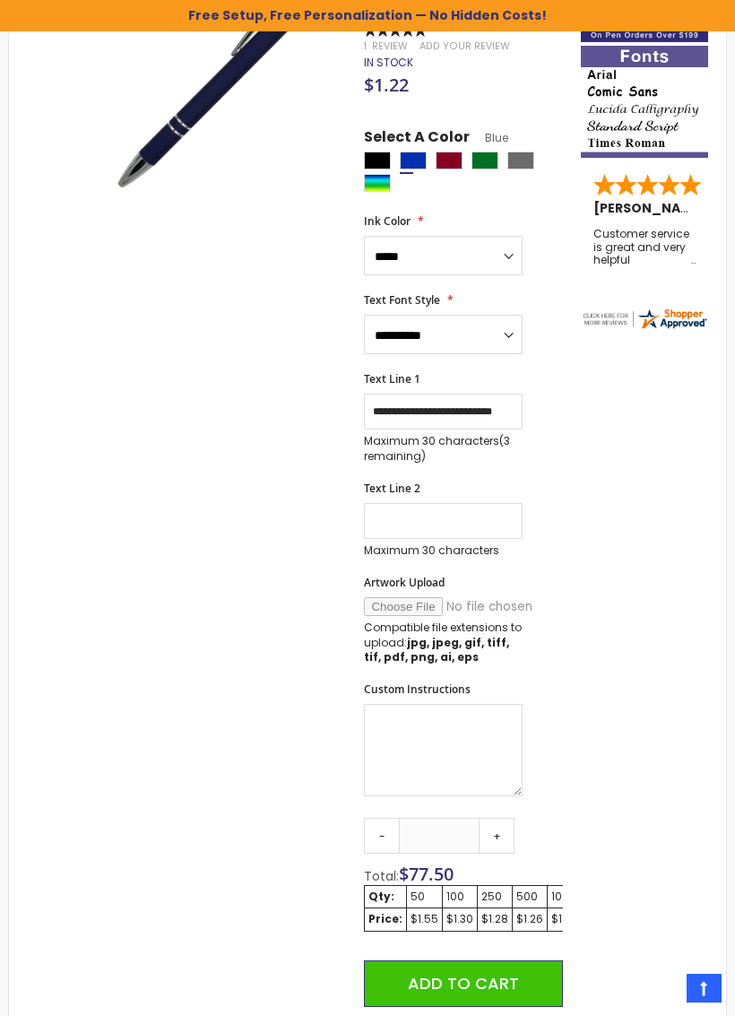 Image resolution: width=735 pixels, height=1016 pixels. What do you see at coordinates (464, 983) in the screenshot?
I see `span: Add to Cart` at bounding box center [464, 983].